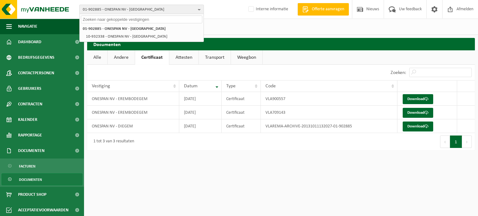 Image resolution: width=478 pixels, height=216 pixels. Describe the element at coordinates (32, 195) in the screenshot. I see `span: Product Shop` at that location.